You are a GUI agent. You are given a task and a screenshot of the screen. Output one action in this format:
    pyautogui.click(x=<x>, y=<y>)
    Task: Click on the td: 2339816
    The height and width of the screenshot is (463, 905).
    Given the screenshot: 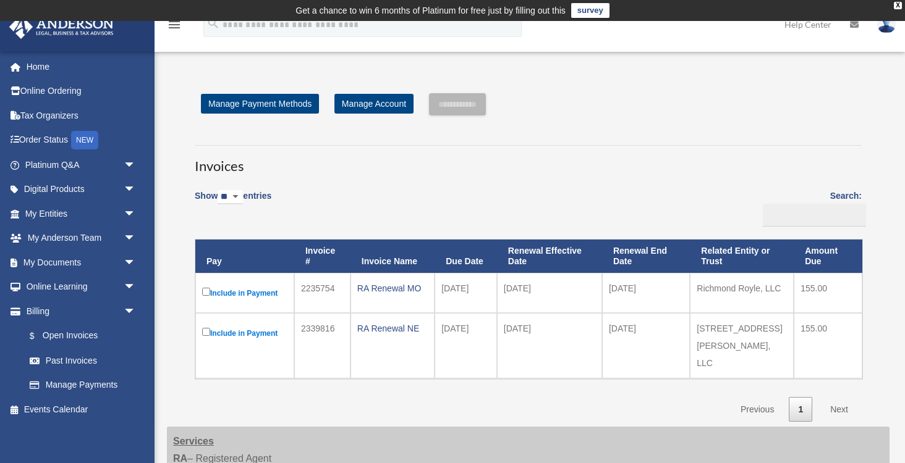 What is the action you would take?
    pyautogui.click(x=322, y=346)
    